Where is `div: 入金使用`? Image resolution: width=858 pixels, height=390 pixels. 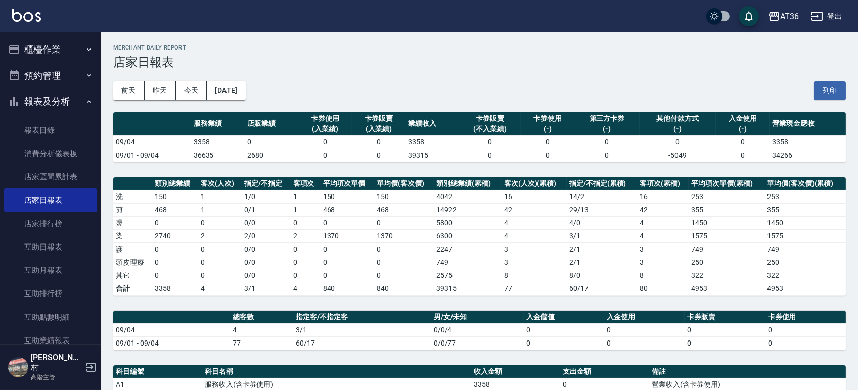 div: 入金使用 is located at coordinates (742, 118).